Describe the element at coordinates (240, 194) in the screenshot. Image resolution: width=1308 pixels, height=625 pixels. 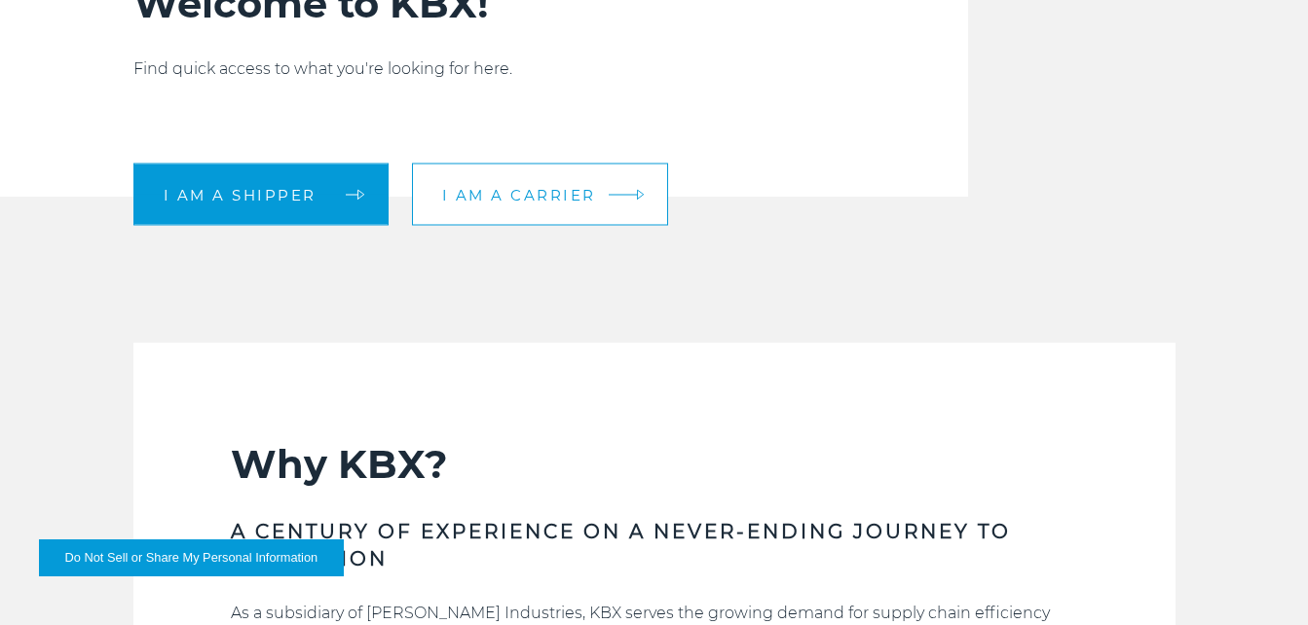
I see `span: I am a shipper` at that location.